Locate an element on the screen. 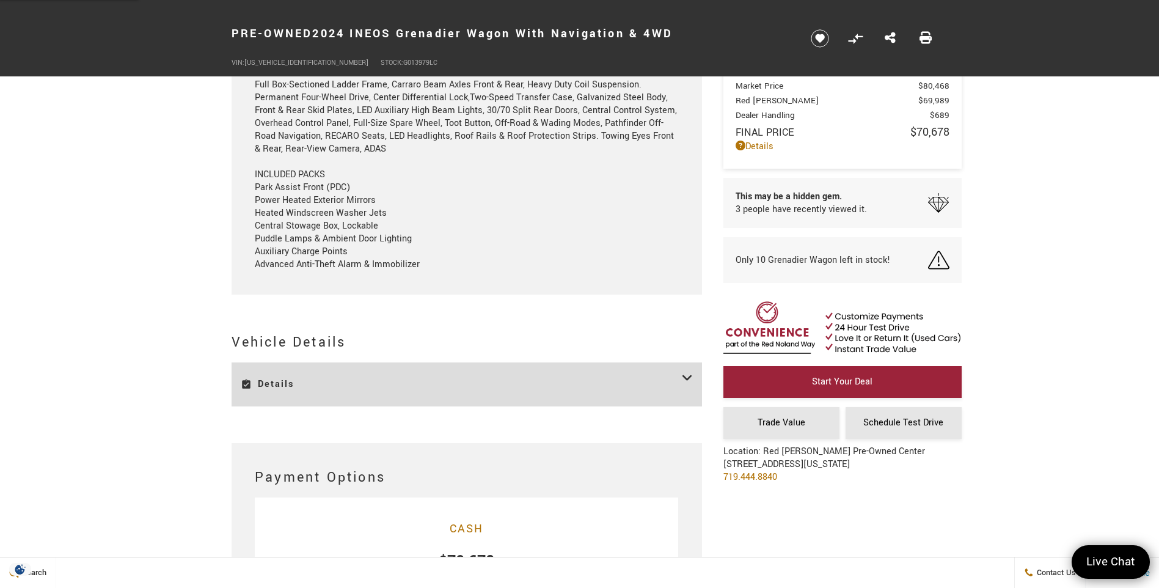 The image size is (1159, 588). h1: 2024 INEOS Grenadier Wagon With Navigation & 4WD is located at coordinates (511, 34).